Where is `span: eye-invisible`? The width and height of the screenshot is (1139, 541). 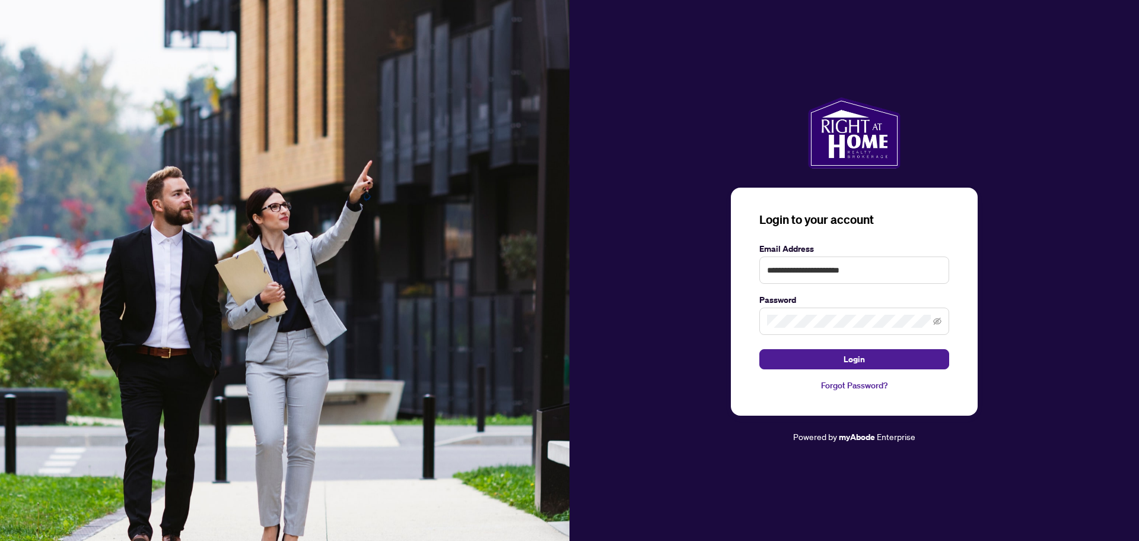 span: eye-invisible is located at coordinates (938, 321).